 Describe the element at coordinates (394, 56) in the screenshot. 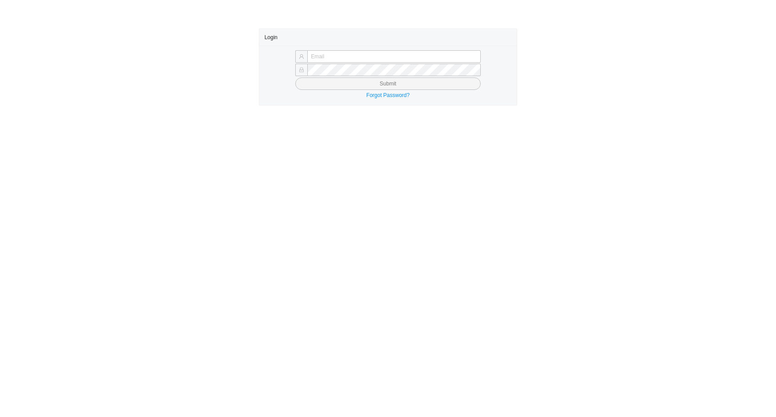

I see `input: Email` at that location.